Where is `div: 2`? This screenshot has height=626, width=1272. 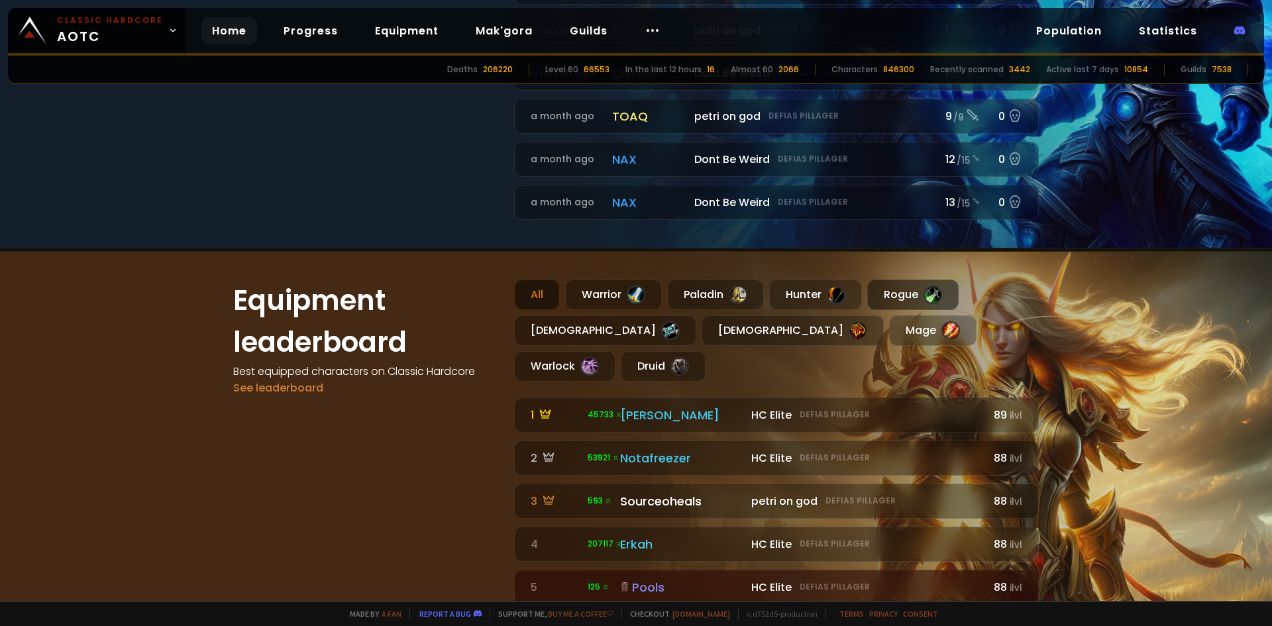
div: 2 is located at coordinates (555, 458).